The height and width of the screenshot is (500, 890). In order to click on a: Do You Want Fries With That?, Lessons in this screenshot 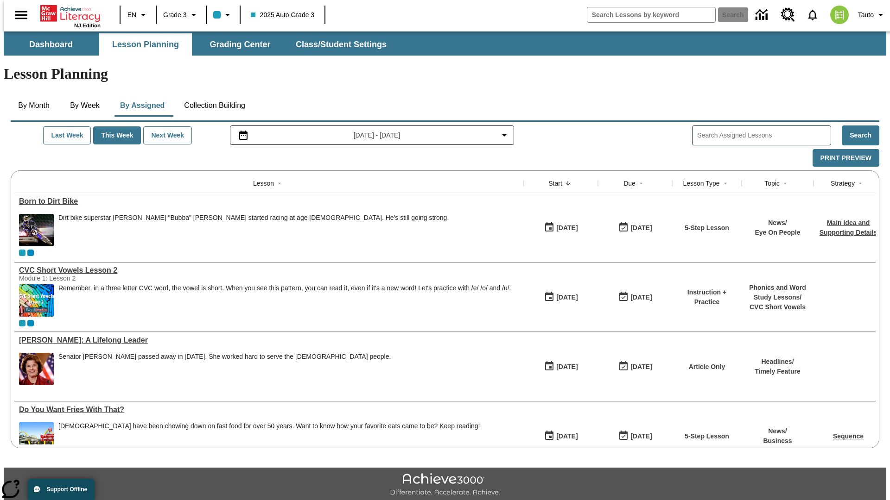, I will do `click(269, 410)`.